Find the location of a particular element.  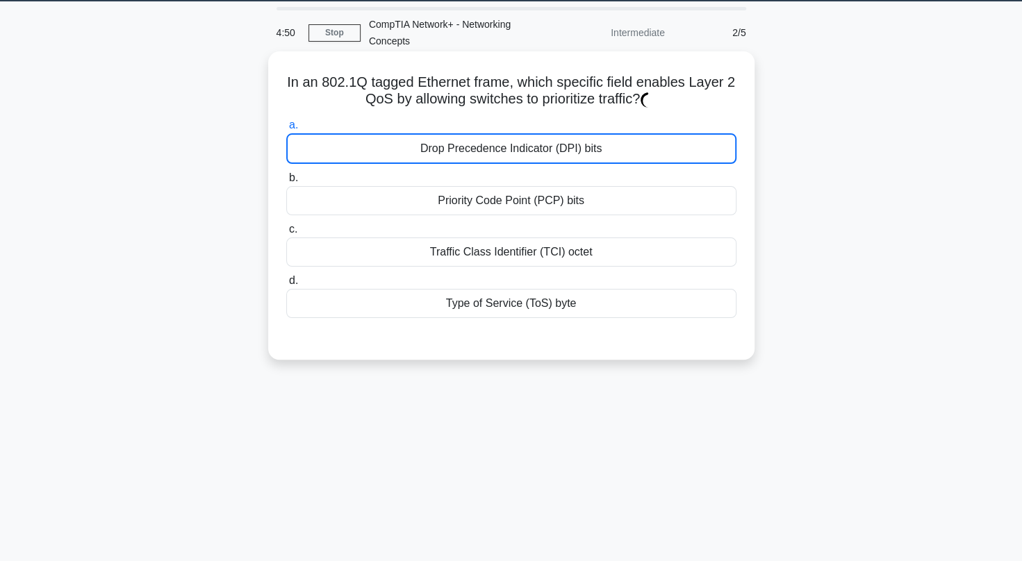

span: d. is located at coordinates (293, 280).